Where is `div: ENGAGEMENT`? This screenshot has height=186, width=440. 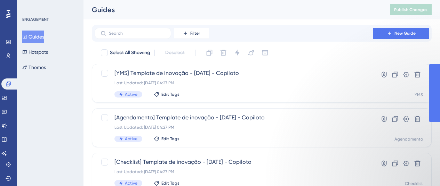
div: ENGAGEMENT is located at coordinates (35, 19).